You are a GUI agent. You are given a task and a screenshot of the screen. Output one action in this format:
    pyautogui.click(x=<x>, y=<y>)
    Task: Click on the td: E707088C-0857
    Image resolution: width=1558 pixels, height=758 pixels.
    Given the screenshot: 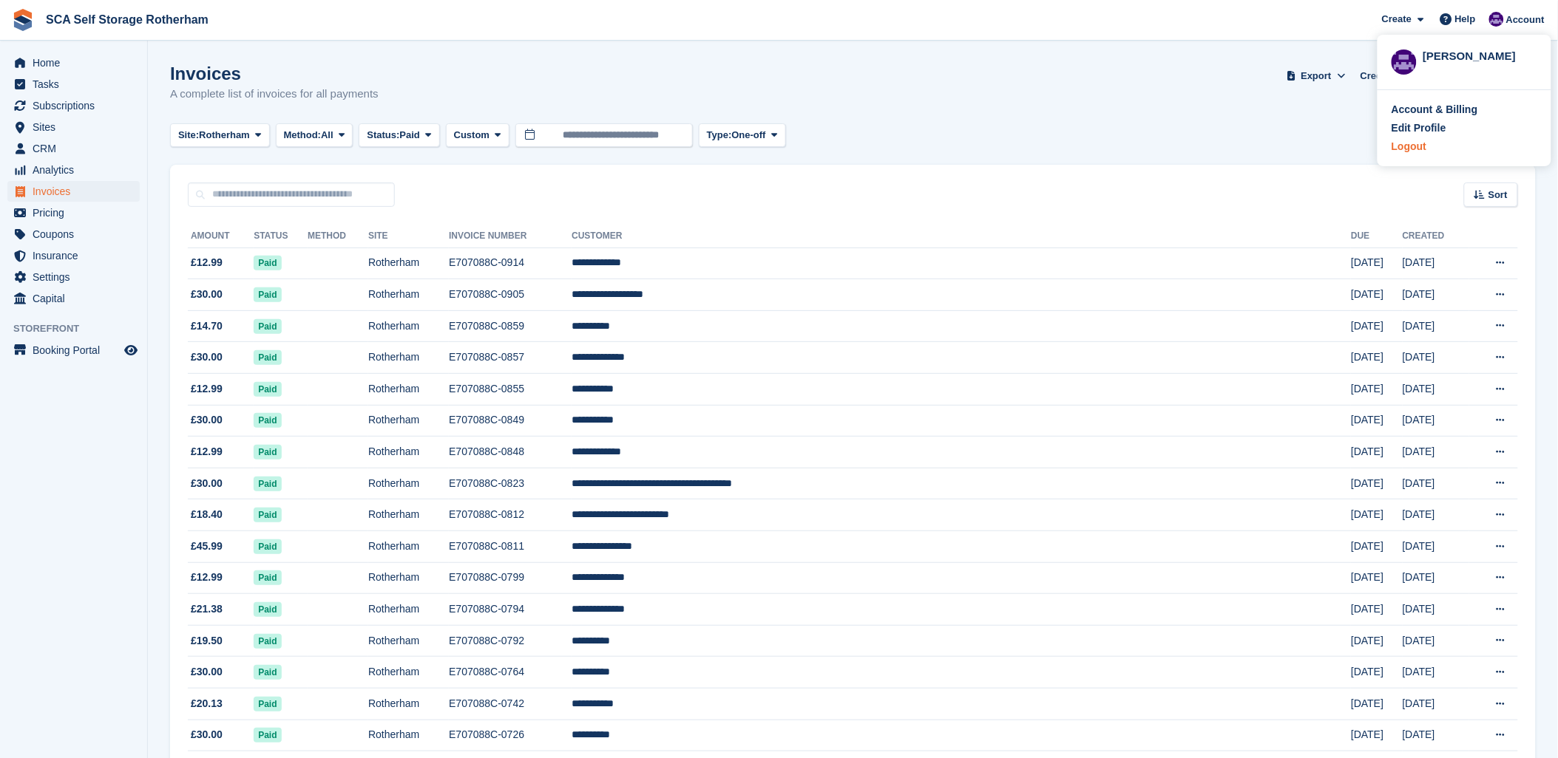 What is the action you would take?
    pyautogui.click(x=510, y=358)
    